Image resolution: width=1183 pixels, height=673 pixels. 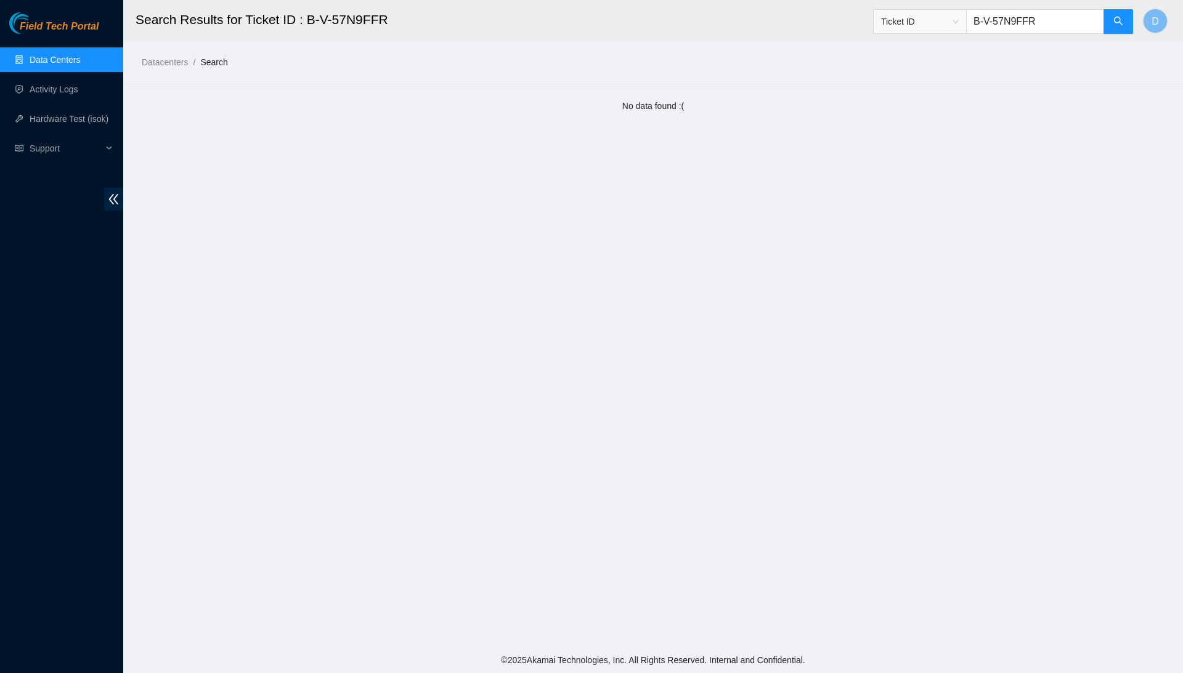 What do you see at coordinates (165, 62) in the screenshot?
I see `a: Datacenters` at bounding box center [165, 62].